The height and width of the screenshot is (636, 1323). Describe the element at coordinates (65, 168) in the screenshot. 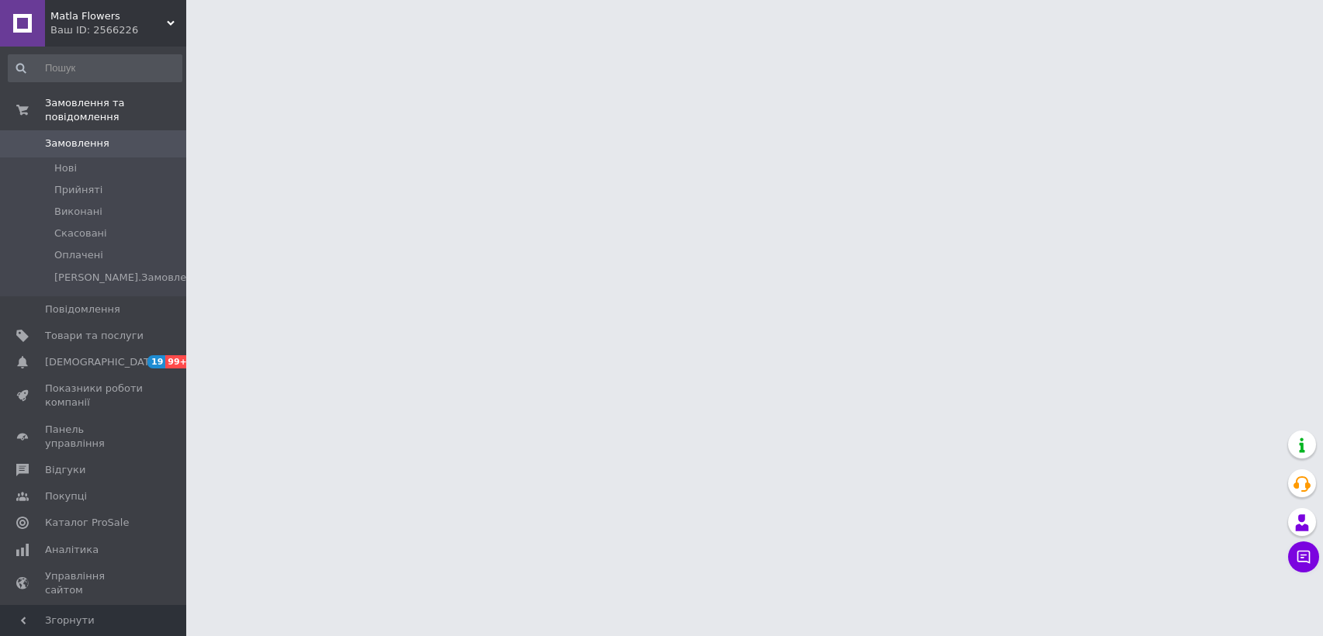

I see `span: Нові` at that location.